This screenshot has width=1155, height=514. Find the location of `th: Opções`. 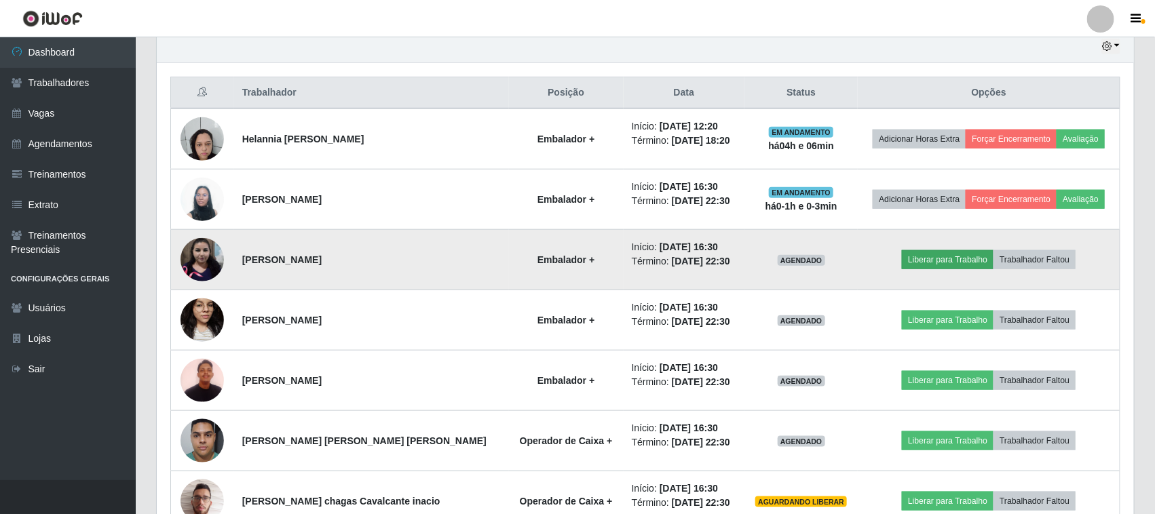

th: Opções is located at coordinates (989, 93).